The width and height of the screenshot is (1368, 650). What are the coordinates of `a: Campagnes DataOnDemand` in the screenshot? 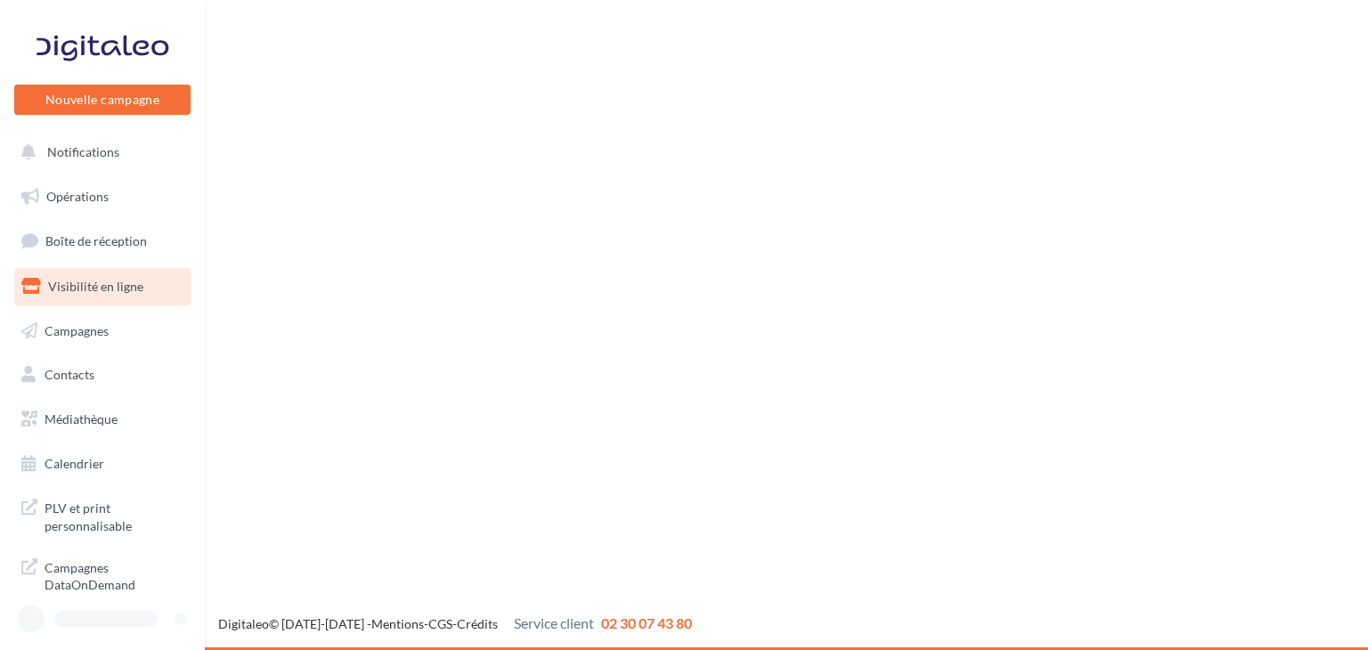 It's located at (102, 574).